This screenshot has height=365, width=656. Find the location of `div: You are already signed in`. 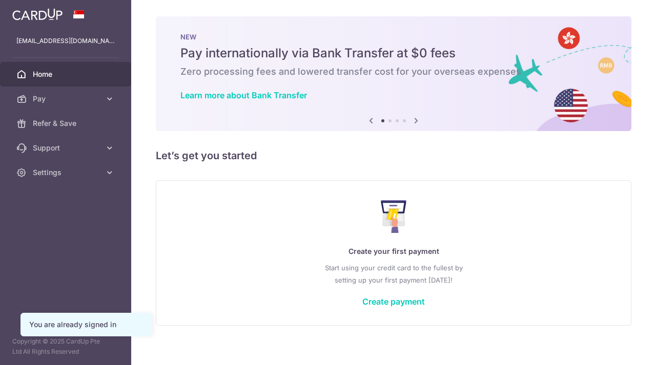

div: You are already signed in is located at coordinates (86, 325).